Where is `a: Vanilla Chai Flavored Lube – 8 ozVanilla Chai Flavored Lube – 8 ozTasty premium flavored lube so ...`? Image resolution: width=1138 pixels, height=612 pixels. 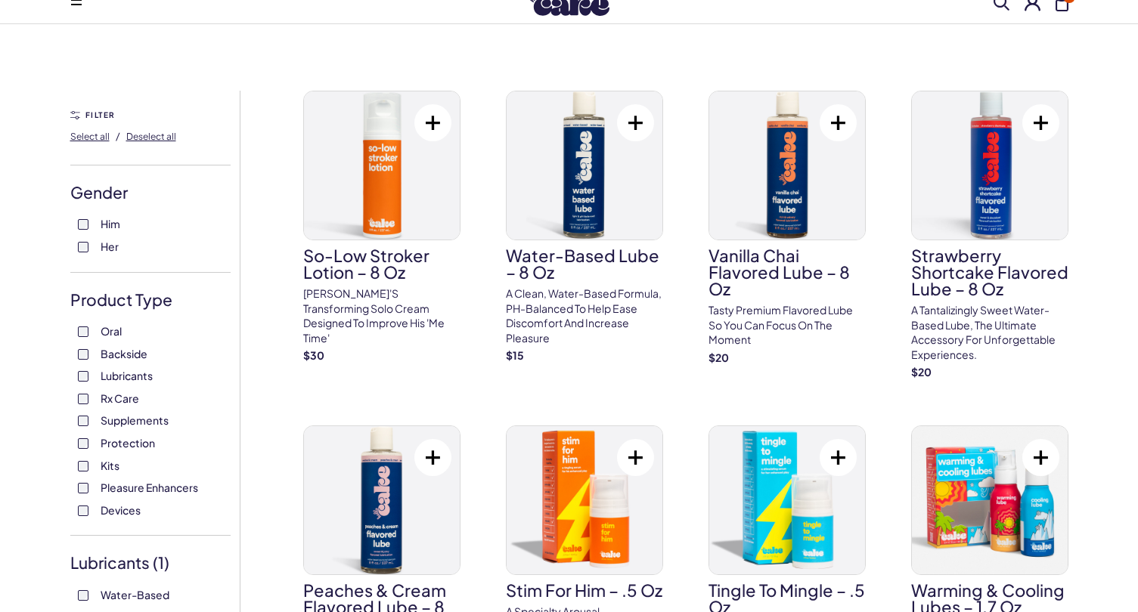
a: Vanilla Chai Flavored Lube – 8 ozVanilla Chai Flavored Lube – 8 ozTasty premium flavored lube so ... is located at coordinates (787, 228).